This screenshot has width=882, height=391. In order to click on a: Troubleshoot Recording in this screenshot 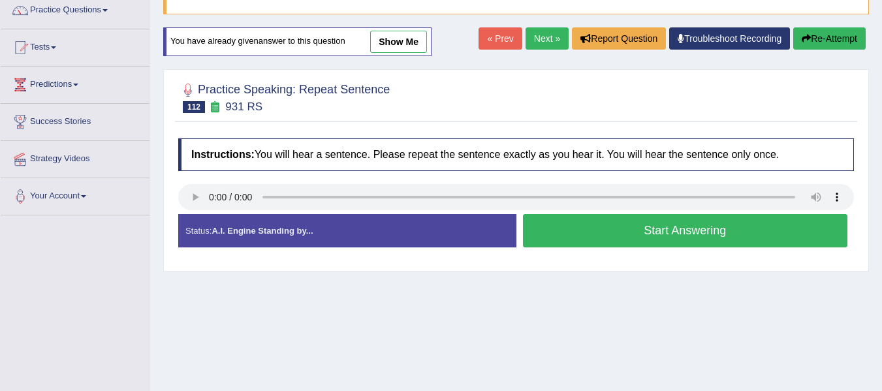, I will do `click(729, 39)`.